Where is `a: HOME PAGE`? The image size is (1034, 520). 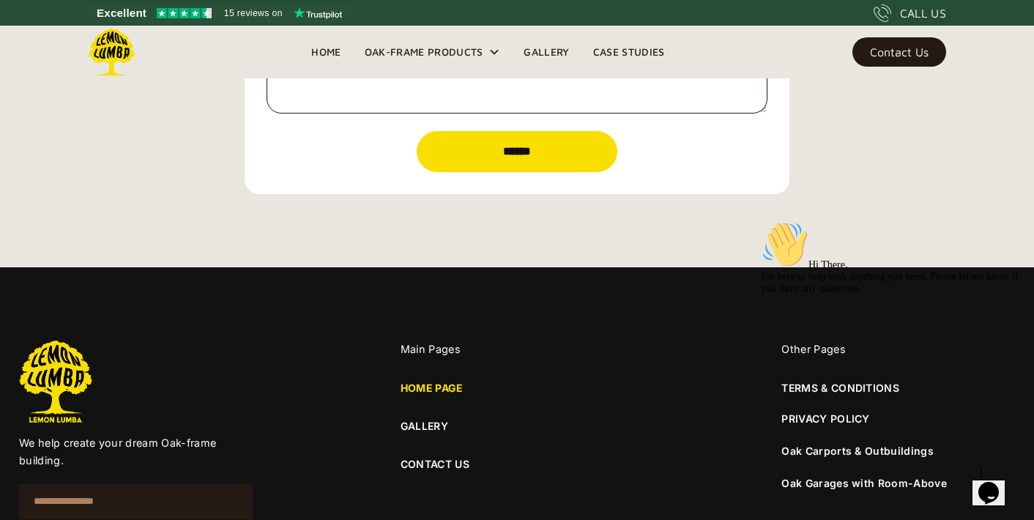
a: HOME PAGE is located at coordinates (432, 388).